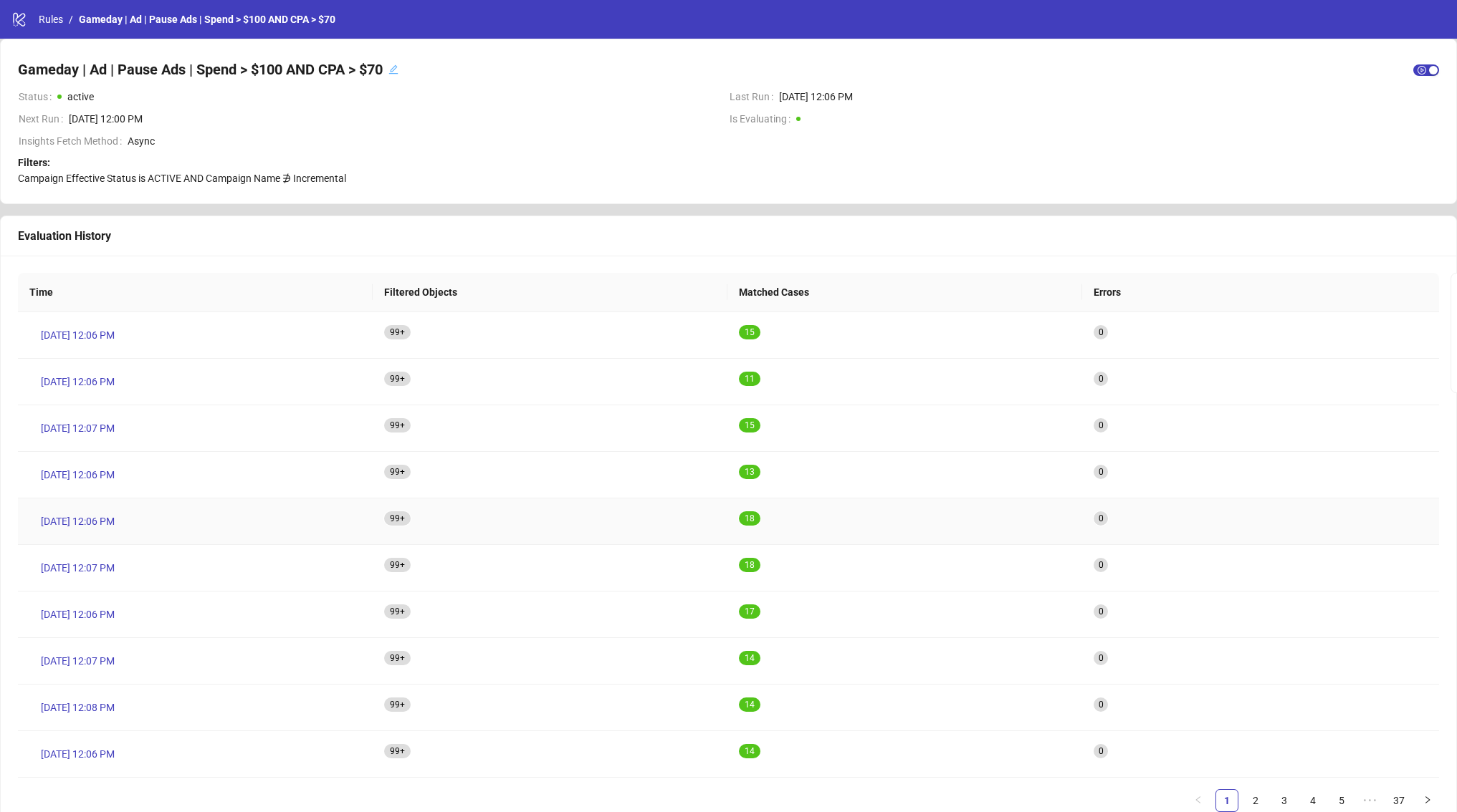  Describe the element at coordinates (1370, 801) in the screenshot. I see `li: Next 5 Pages` at that location.